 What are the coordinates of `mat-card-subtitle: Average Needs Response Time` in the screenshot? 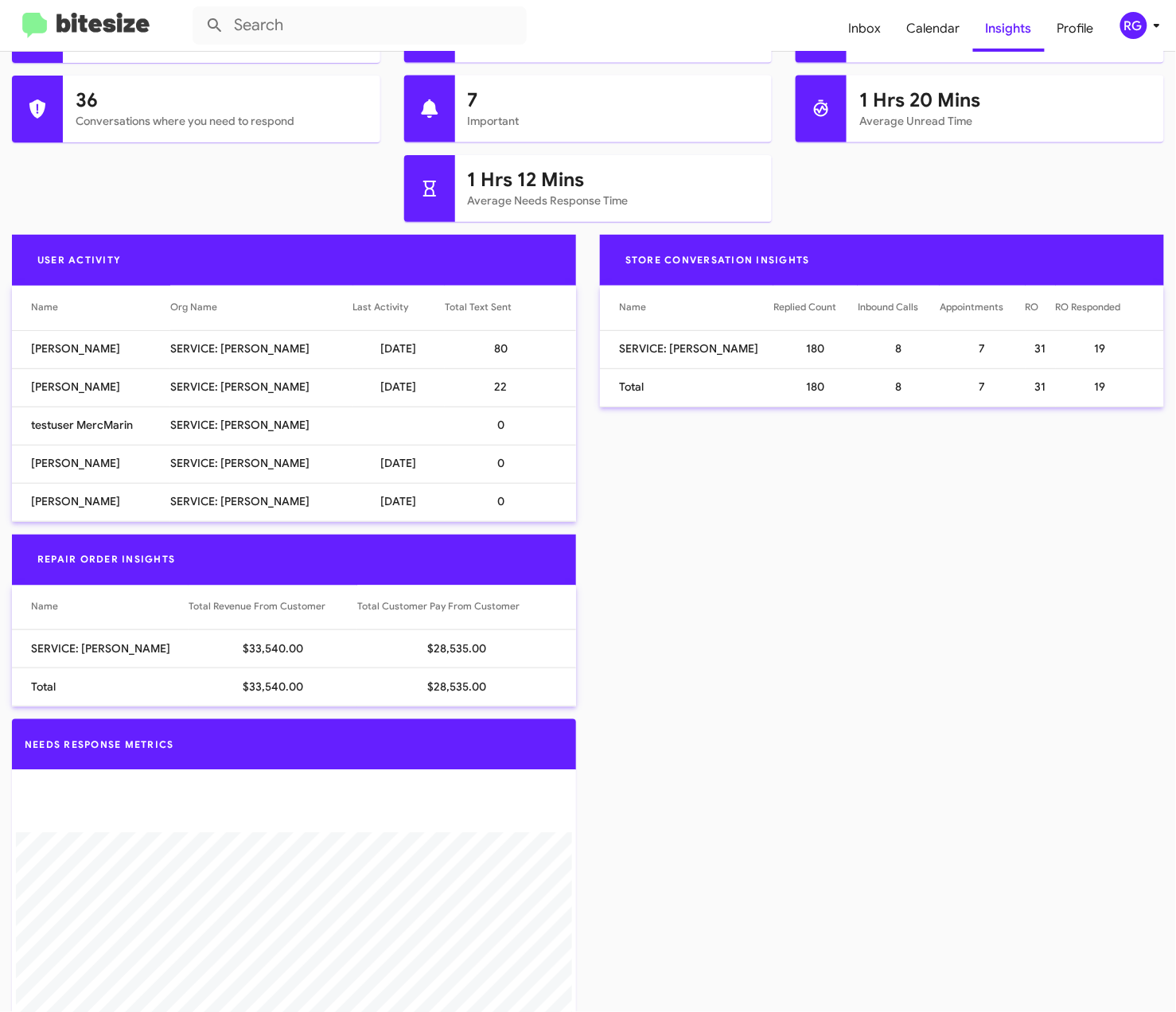 It's located at (614, 202).